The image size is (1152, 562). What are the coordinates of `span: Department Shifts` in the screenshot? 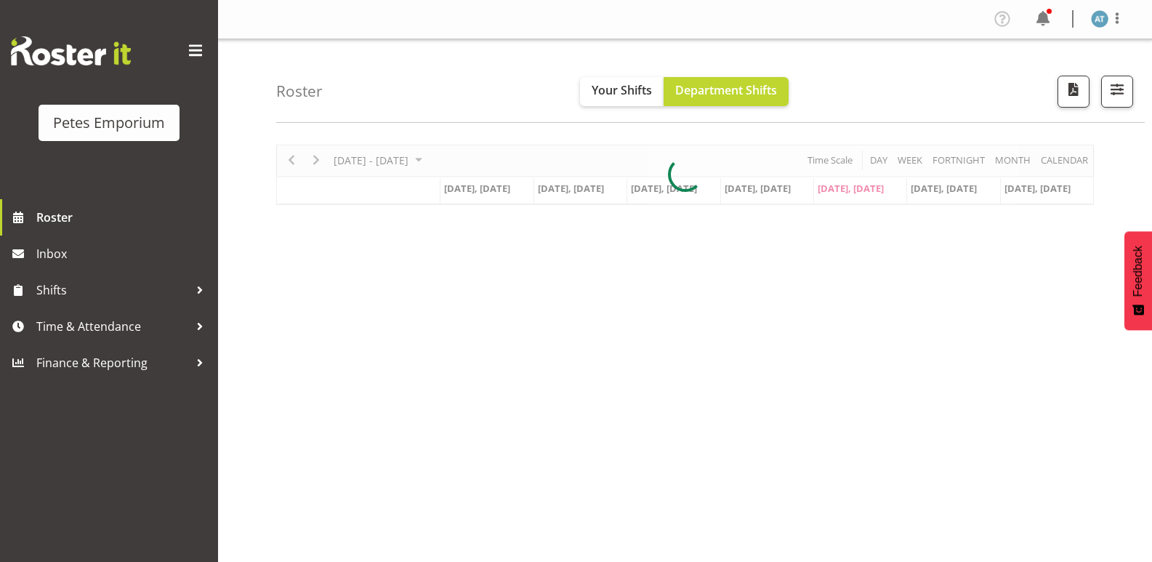 It's located at (726, 90).